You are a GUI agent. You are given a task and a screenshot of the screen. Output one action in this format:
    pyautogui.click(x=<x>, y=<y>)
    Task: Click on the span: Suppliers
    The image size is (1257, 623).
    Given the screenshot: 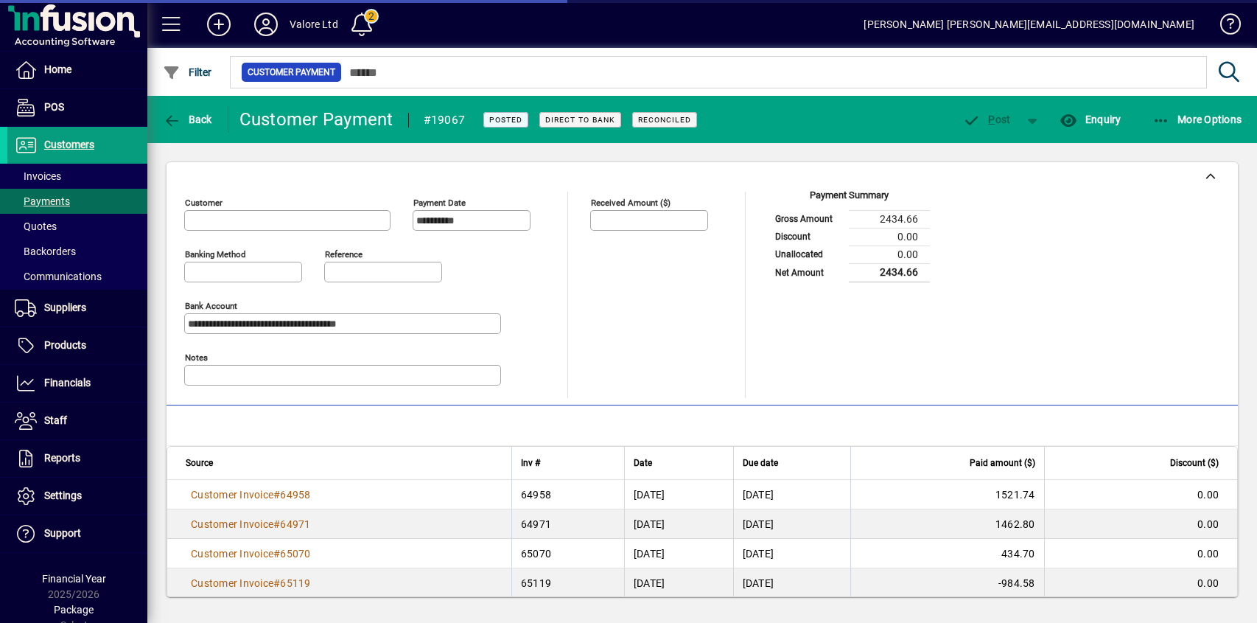 What is the action you would take?
    pyautogui.click(x=65, y=307)
    